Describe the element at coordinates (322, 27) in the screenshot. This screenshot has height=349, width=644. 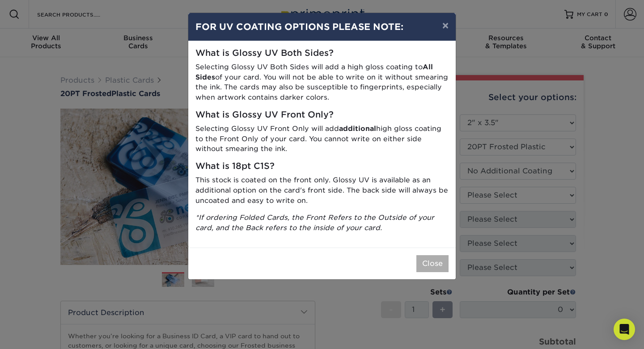
I see `h4: FOR UV COATING OPTIONS PLEASE NOTE:` at that location.